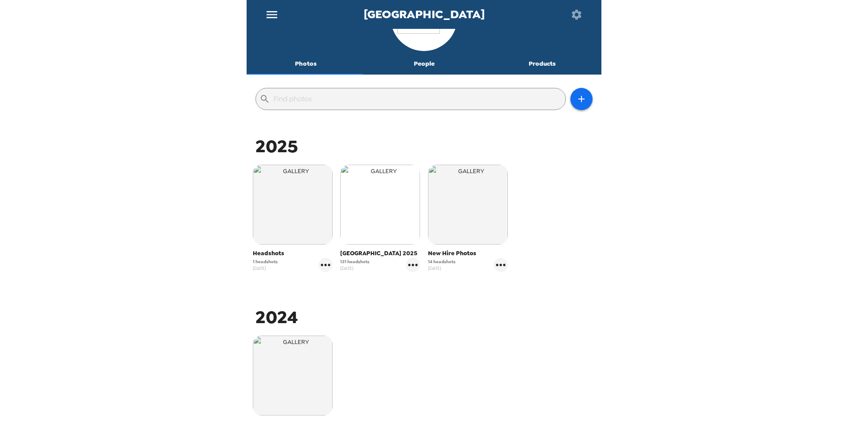 The width and height of the screenshot is (848, 427). Describe the element at coordinates (355, 261) in the screenshot. I see `span: 131 headshots` at that location.